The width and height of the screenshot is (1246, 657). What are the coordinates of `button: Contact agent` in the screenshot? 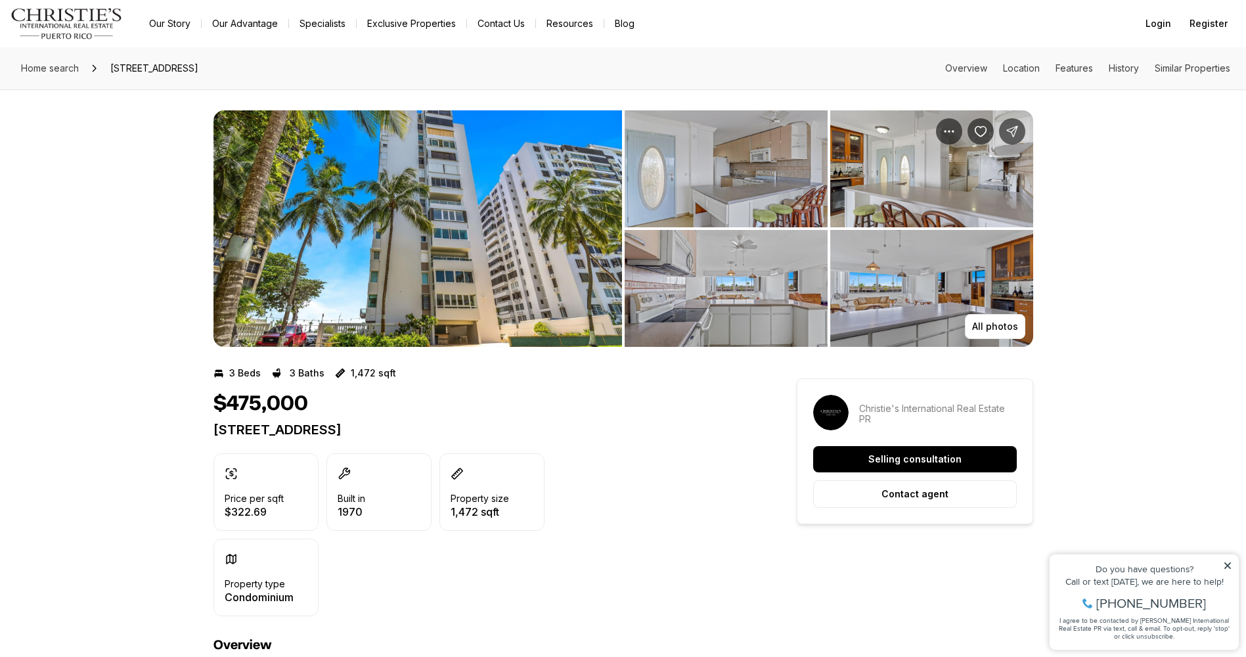 It's located at (915, 494).